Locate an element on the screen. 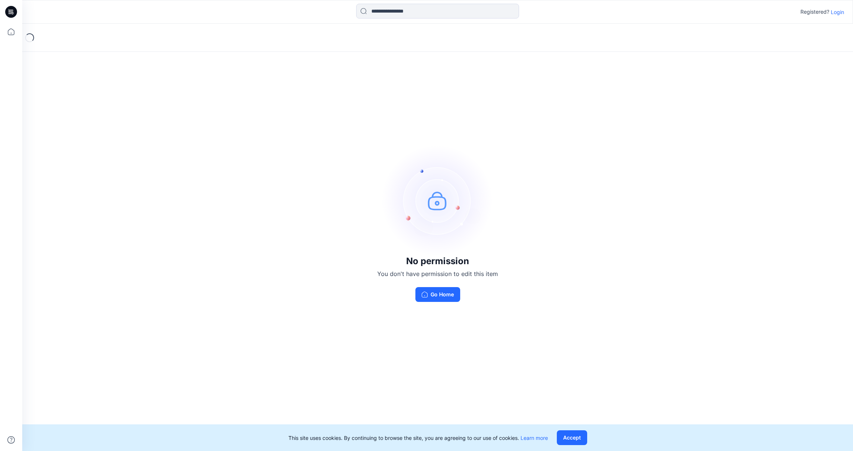 This screenshot has width=853, height=451. a: Go Home is located at coordinates (438, 295).